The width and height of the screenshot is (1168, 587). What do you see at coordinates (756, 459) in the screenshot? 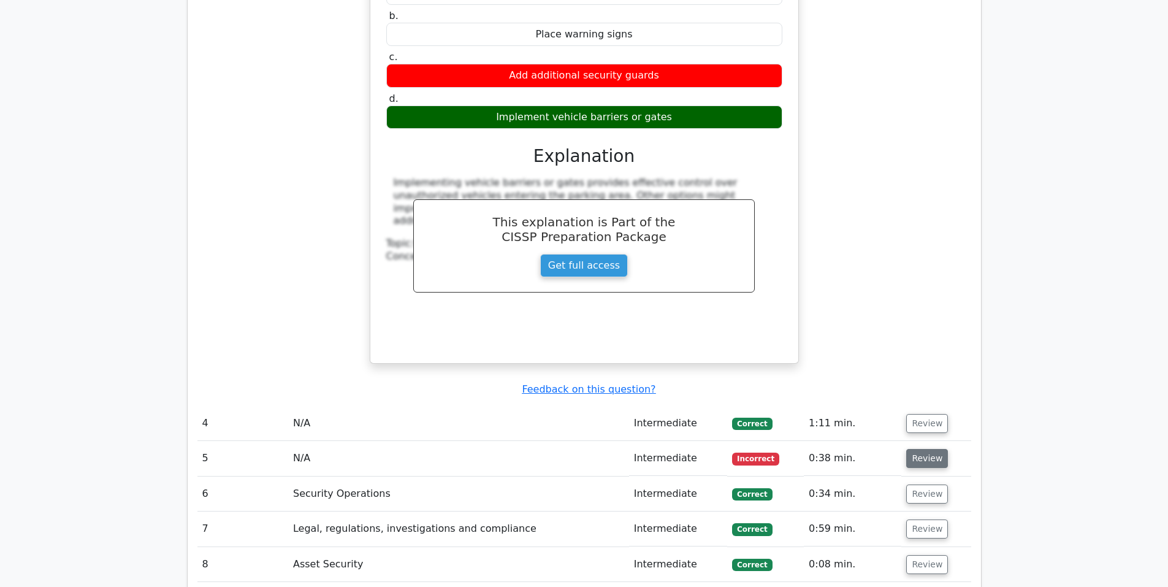
I see `span: Incorrect` at bounding box center [756, 459].